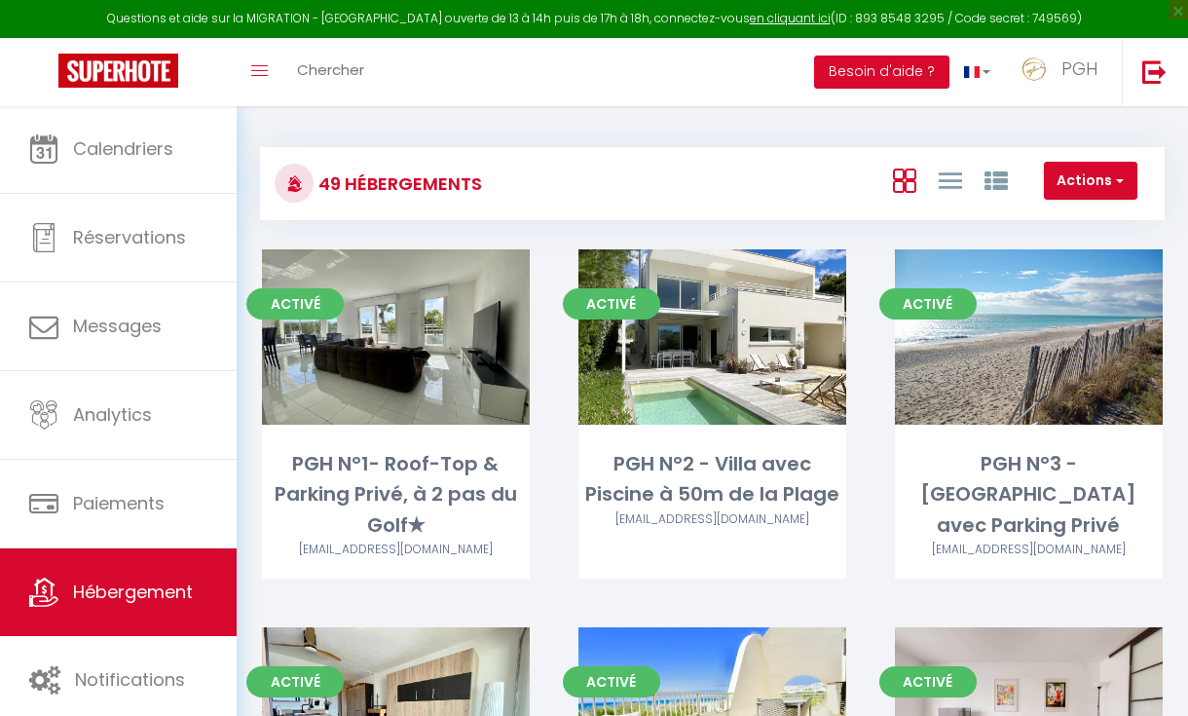  Describe the element at coordinates (1091, 181) in the screenshot. I see `button: Actions` at that location.